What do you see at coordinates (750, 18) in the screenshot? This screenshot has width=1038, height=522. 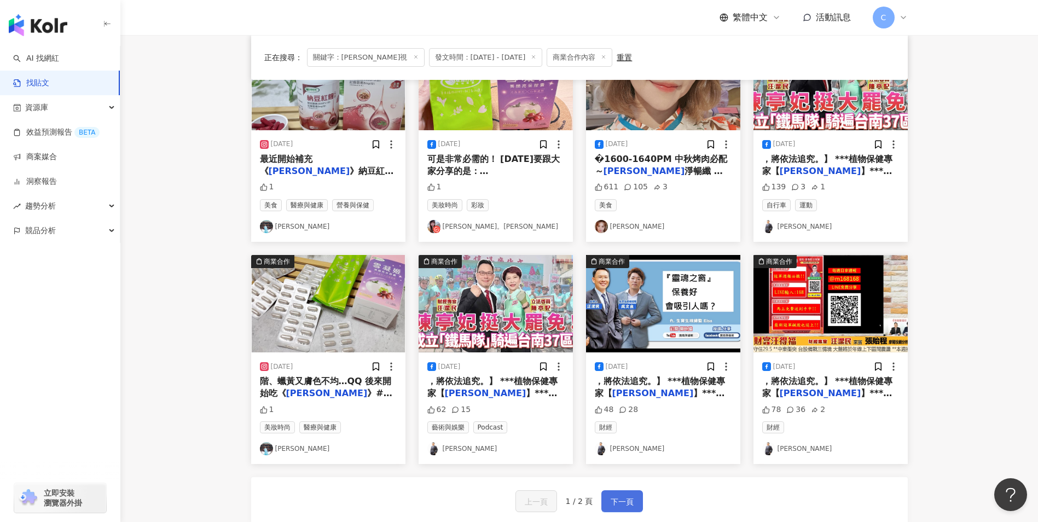 I see `span: 繁體中文` at bounding box center [750, 18].